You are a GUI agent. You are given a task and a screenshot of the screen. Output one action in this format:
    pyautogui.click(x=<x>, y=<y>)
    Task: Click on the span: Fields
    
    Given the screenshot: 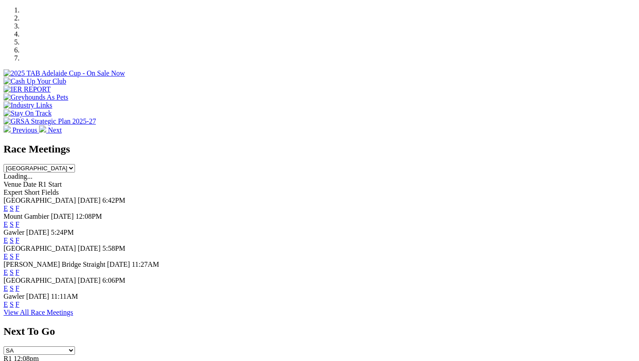 What is the action you would take?
    pyautogui.click(x=50, y=192)
    